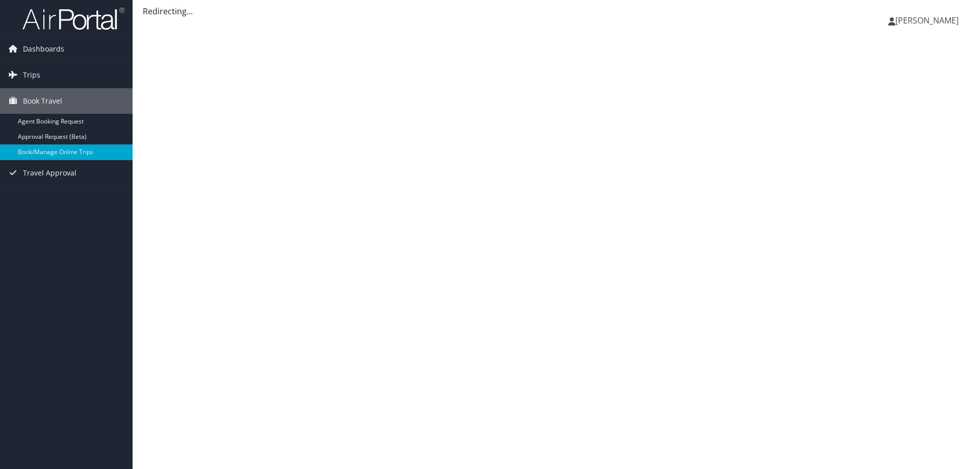  I want to click on span: Travel Approval, so click(49, 173).